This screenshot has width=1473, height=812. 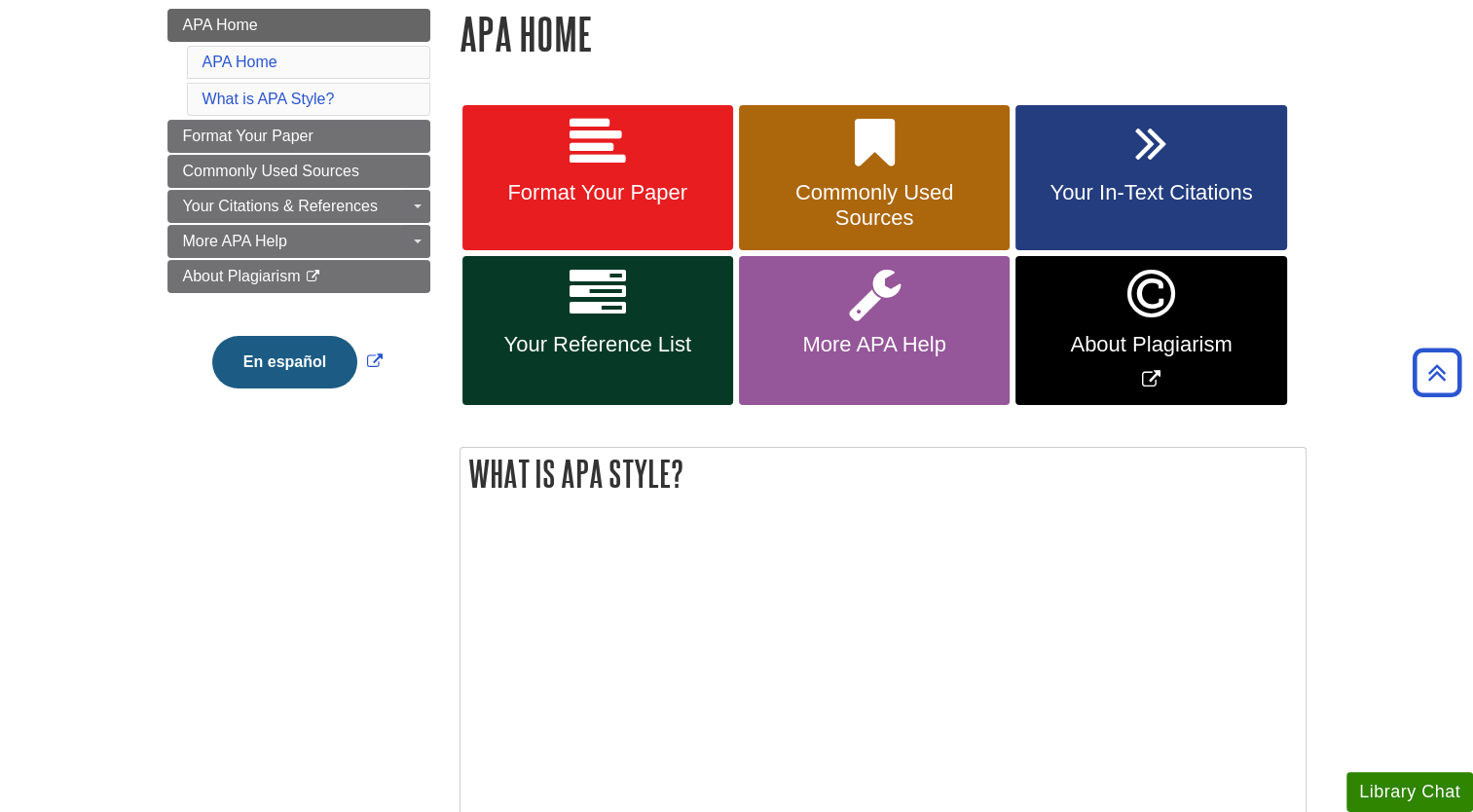 What do you see at coordinates (1438, 372) in the screenshot?
I see `a: Back to Top` at bounding box center [1438, 372].